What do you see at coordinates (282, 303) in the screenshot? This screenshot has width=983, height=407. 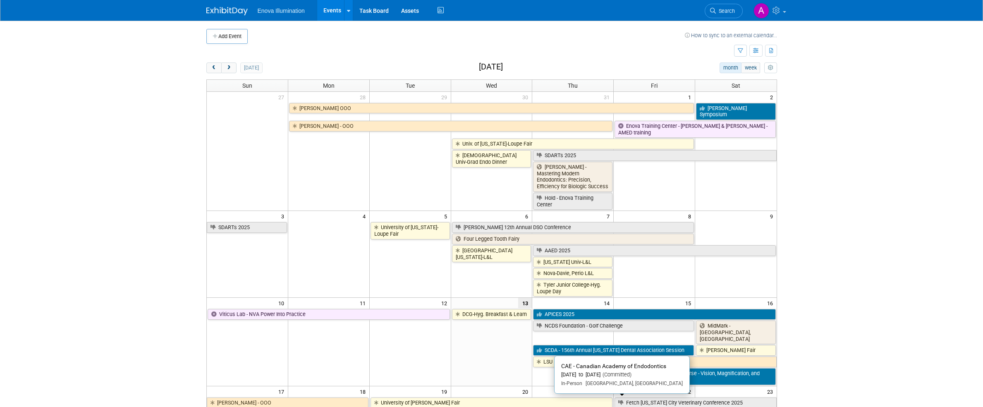 I see `span: 10` at bounding box center [282, 303].